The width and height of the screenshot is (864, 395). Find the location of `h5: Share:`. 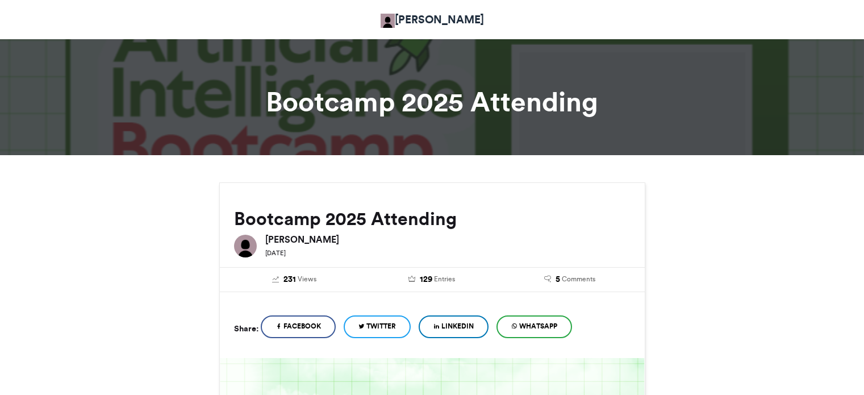

h5: Share: is located at coordinates (246, 328).